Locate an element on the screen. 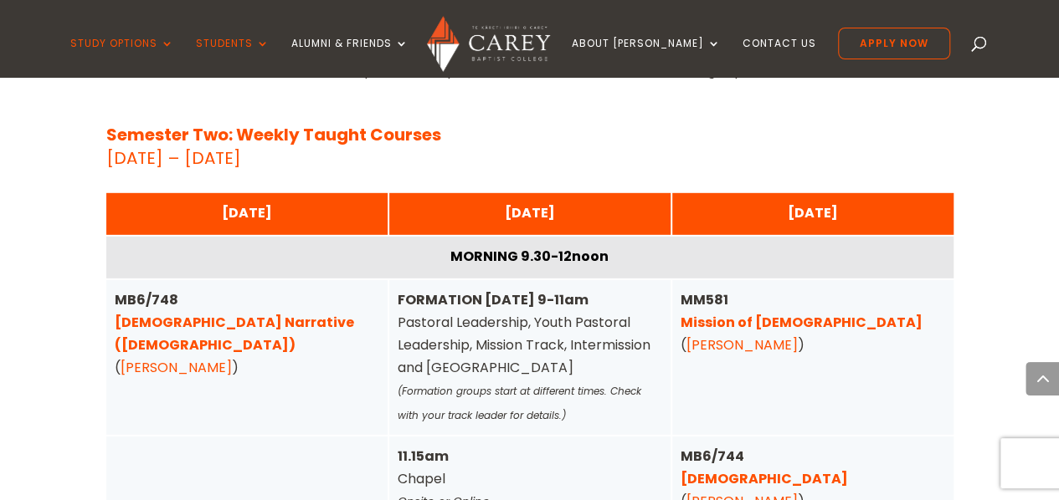 This screenshot has height=500, width=1059. strong: MB6/744 is located at coordinates (764, 468).